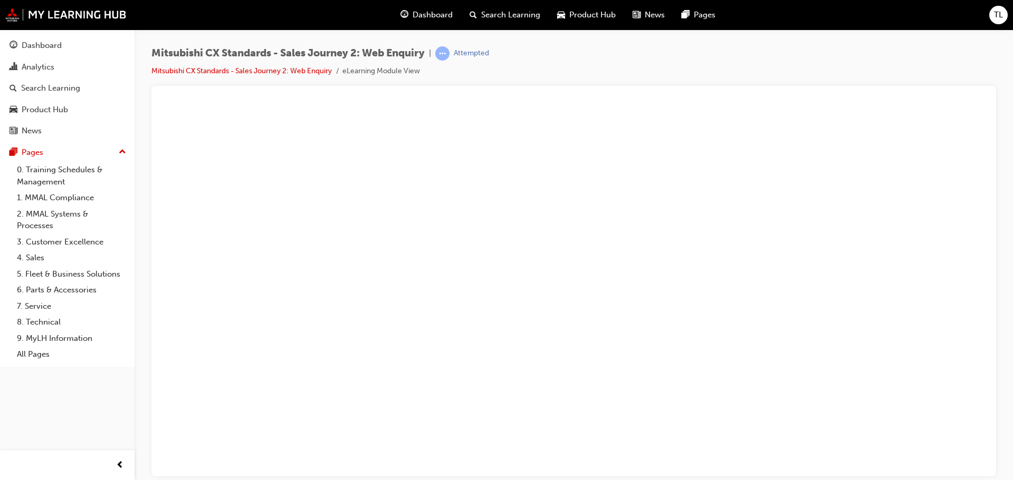  Describe the element at coordinates (586, 15) in the screenshot. I see `a: car-iconProduct Hub` at that location.